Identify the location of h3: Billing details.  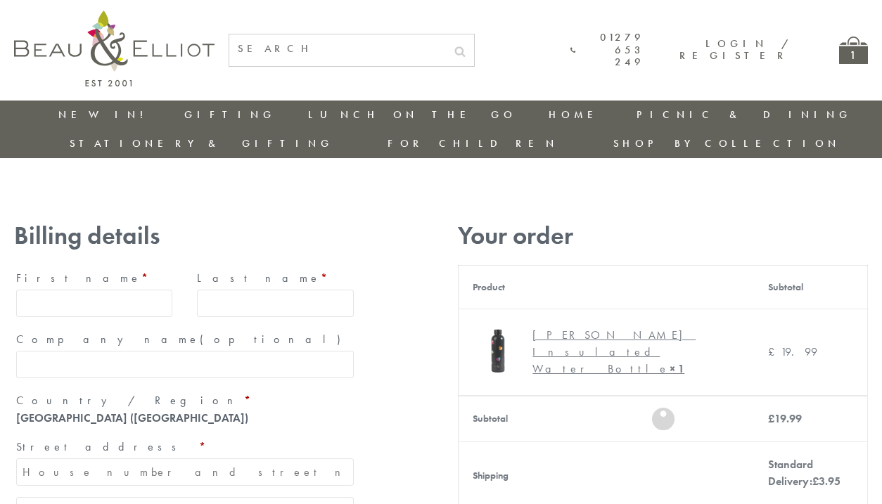
(185, 236).